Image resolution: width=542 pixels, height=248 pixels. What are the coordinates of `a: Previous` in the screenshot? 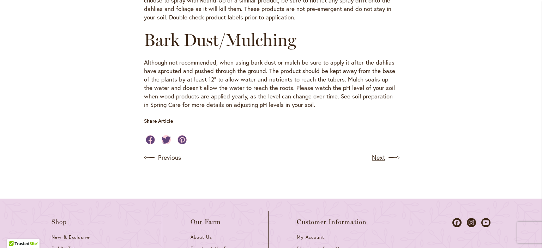 It's located at (162, 158).